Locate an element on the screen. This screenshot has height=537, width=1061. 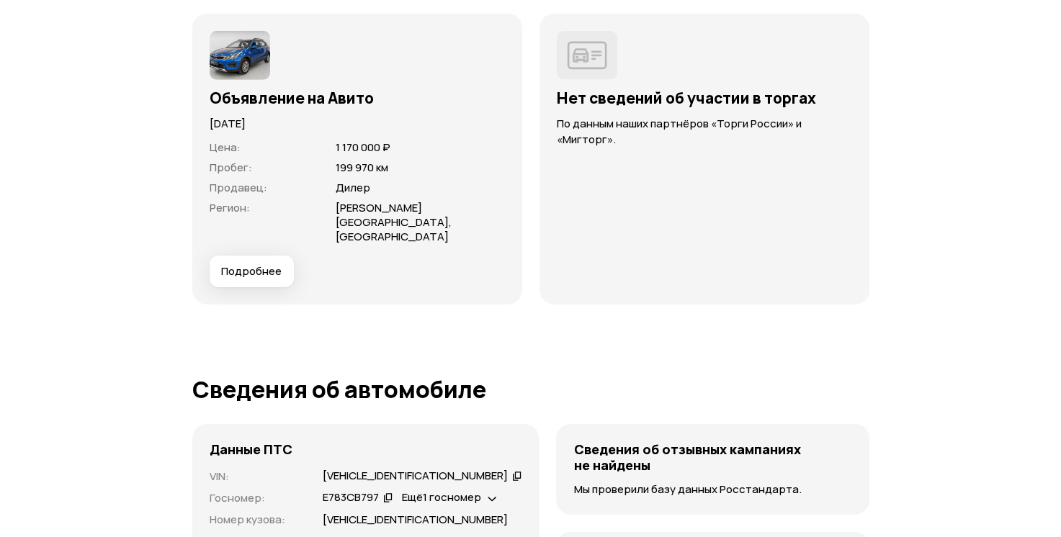
span: Регион : is located at coordinates (230, 207).